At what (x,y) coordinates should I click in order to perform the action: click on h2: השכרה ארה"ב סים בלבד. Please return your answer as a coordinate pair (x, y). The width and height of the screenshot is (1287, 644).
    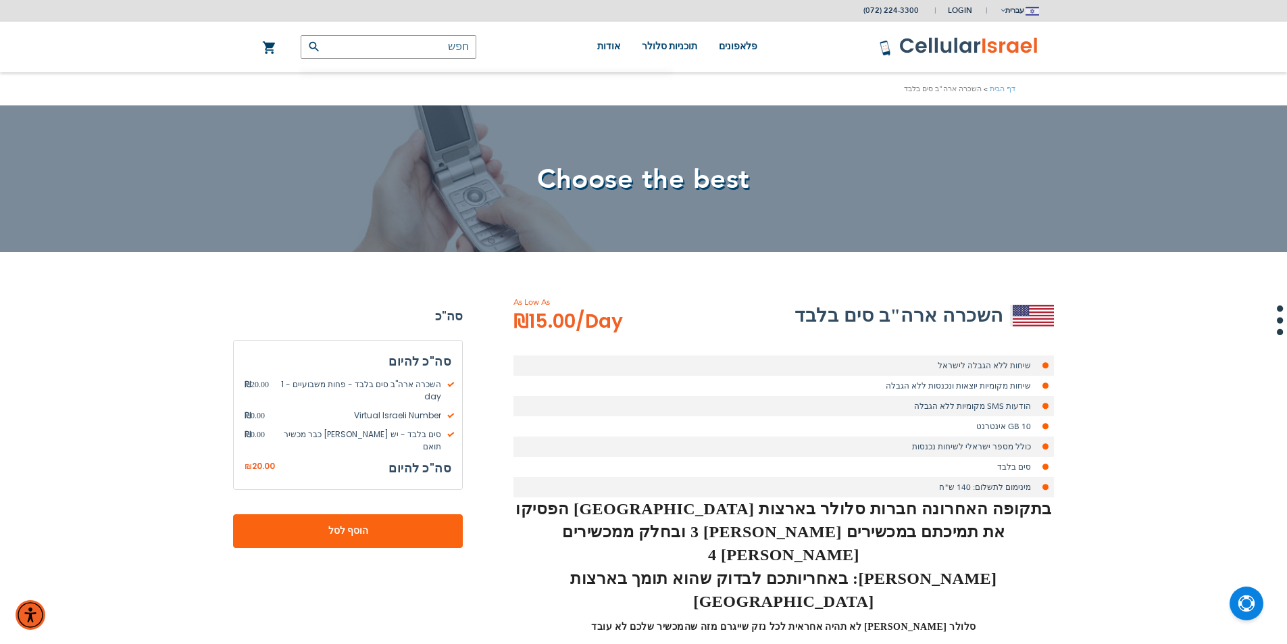
    Looking at the image, I should click on (899, 316).